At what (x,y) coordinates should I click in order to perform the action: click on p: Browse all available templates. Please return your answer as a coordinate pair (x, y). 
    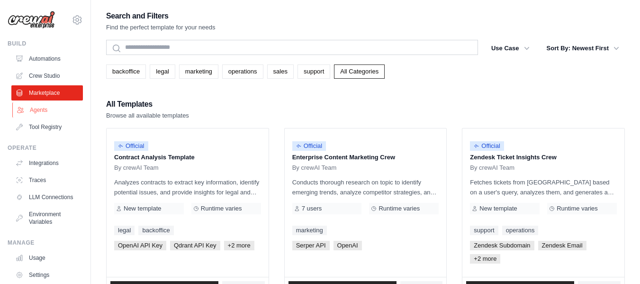
    Looking at the image, I should click on (147, 116).